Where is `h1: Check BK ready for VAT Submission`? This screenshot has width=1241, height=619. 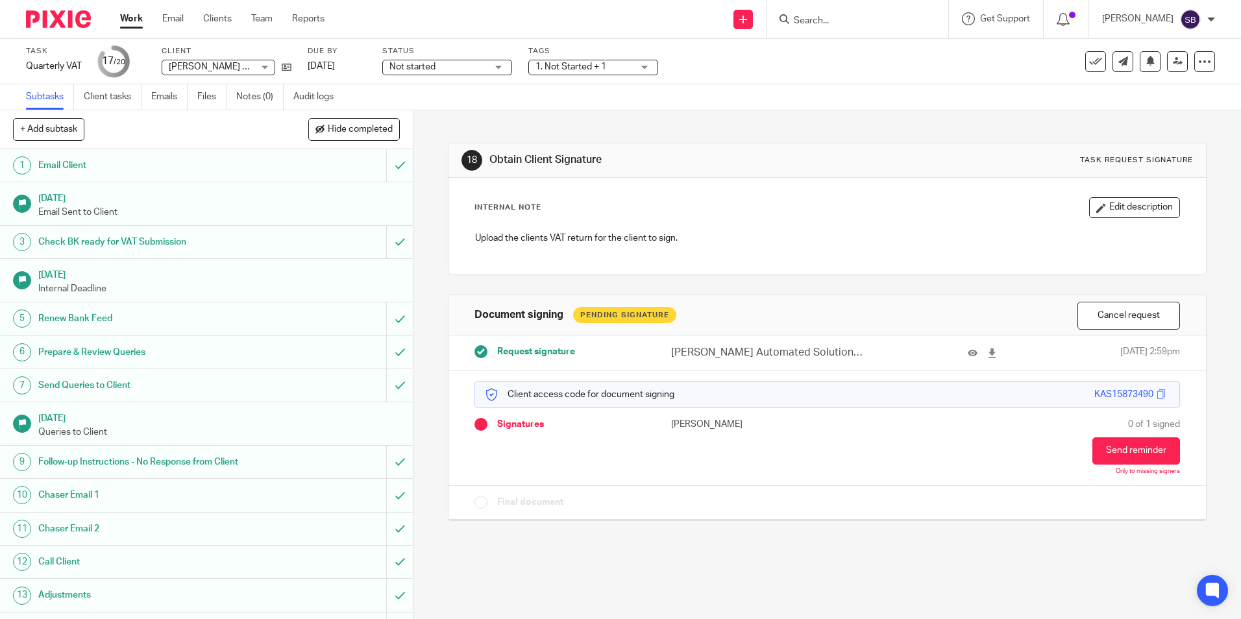
h1: Check BK ready for VAT Submission is located at coordinates (150, 242).